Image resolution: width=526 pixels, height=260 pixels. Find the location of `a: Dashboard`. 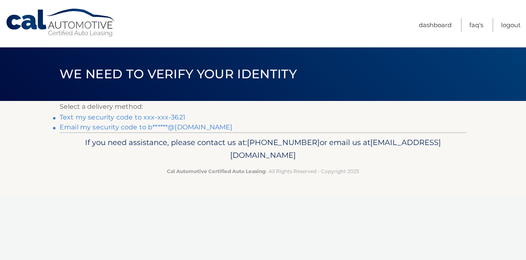

a: Dashboard is located at coordinates (436, 25).